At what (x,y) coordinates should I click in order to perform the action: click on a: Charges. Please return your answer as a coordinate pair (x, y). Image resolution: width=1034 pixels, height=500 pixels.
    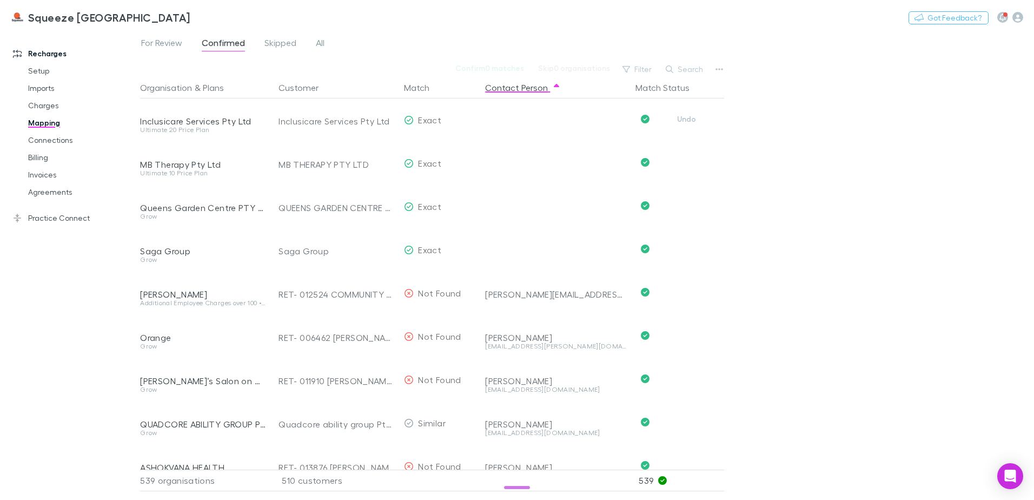
    Looking at the image, I should click on (82, 105).